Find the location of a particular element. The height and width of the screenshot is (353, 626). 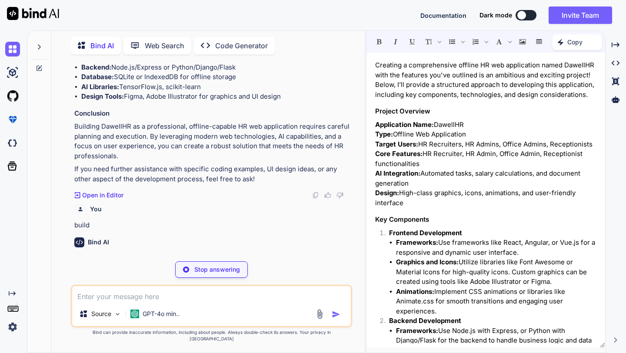

span: Documentation is located at coordinates (443, 15).